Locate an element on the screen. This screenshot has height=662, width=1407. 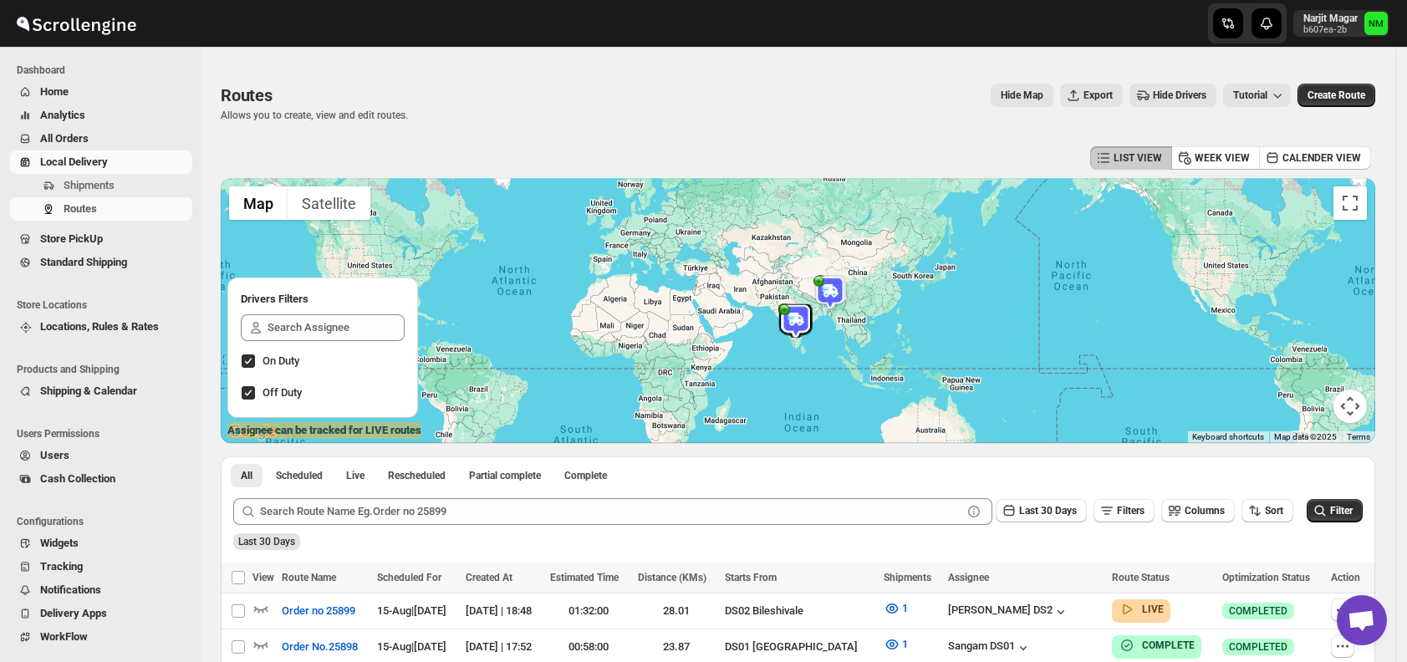
span: Export is located at coordinates (1098, 95).